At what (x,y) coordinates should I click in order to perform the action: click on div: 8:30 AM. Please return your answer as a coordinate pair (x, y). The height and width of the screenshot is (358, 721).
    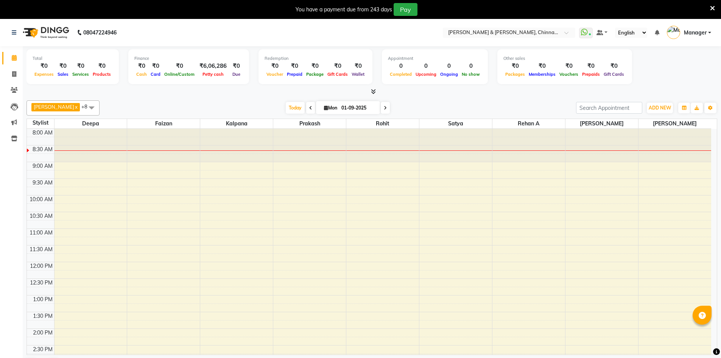
    Looking at the image, I should click on (42, 149).